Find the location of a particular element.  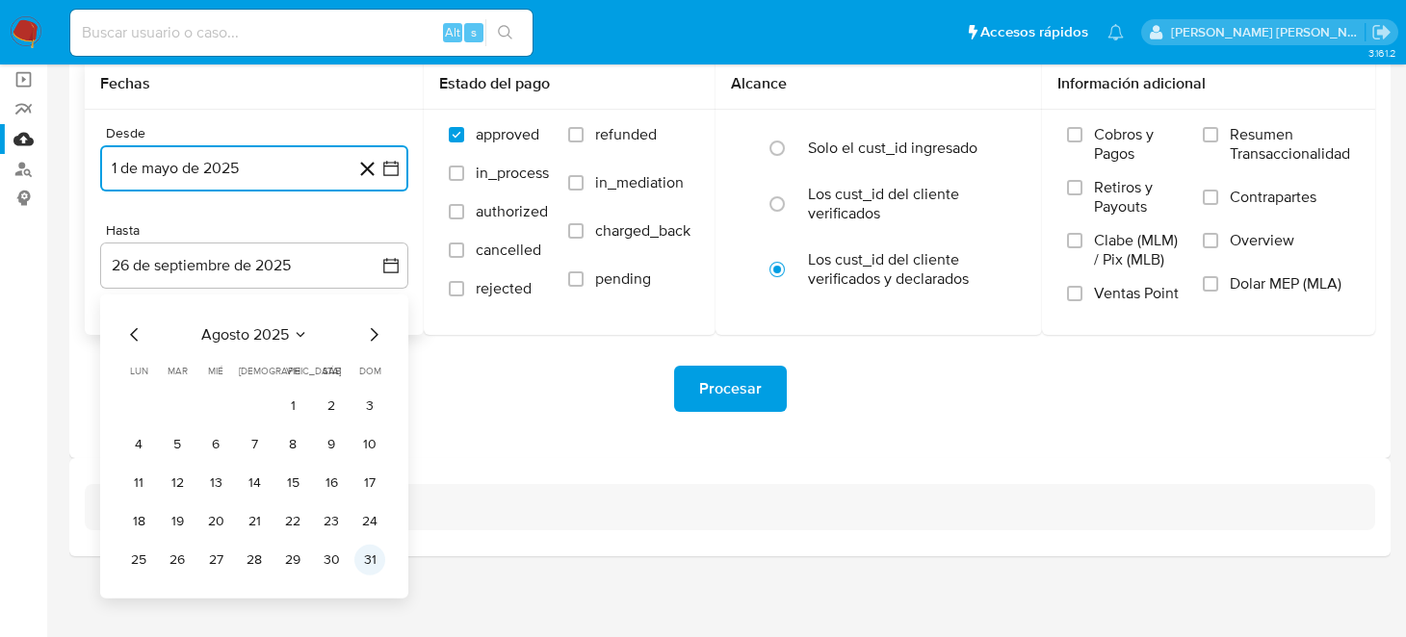

a: Notificaciones is located at coordinates (1115, 32).